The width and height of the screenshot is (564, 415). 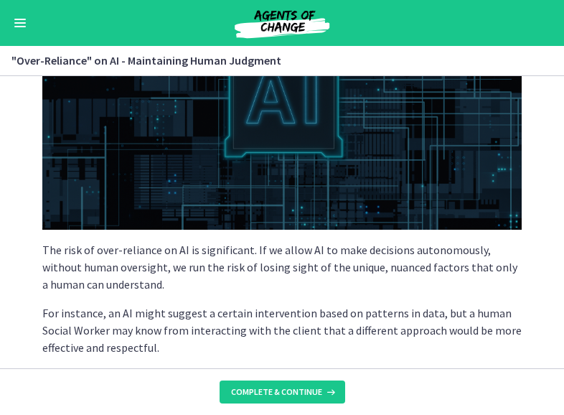 I want to click on button: Complete & continue, so click(x=282, y=392).